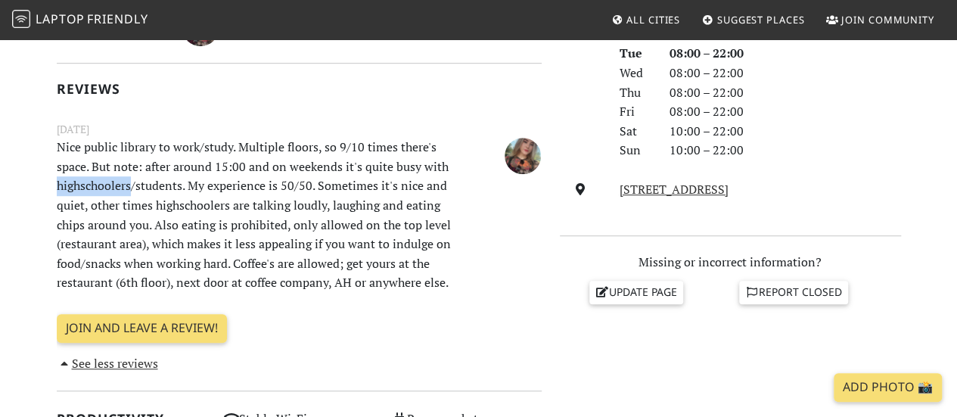 This screenshot has width=957, height=417. I want to click on span: Suggest Places, so click(761, 20).